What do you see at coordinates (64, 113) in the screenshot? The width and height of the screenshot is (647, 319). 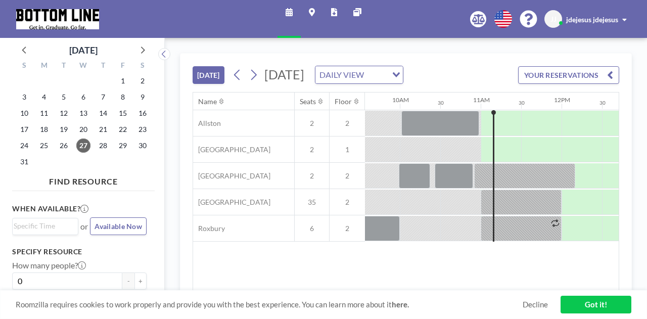 I see `span: Tuesday, August 12, 2025` at bounding box center [64, 113].